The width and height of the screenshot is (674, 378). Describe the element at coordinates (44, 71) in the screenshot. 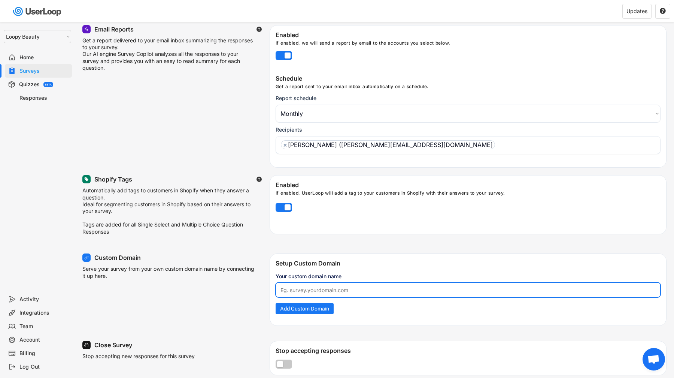

I see `div: Surveys` at that location.